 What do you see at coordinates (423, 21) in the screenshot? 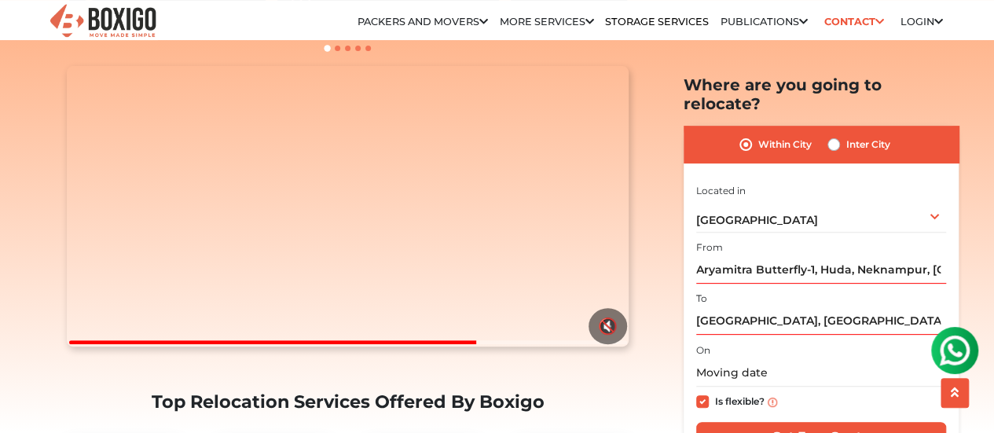
I see `a: Packers and Movers` at bounding box center [423, 21].